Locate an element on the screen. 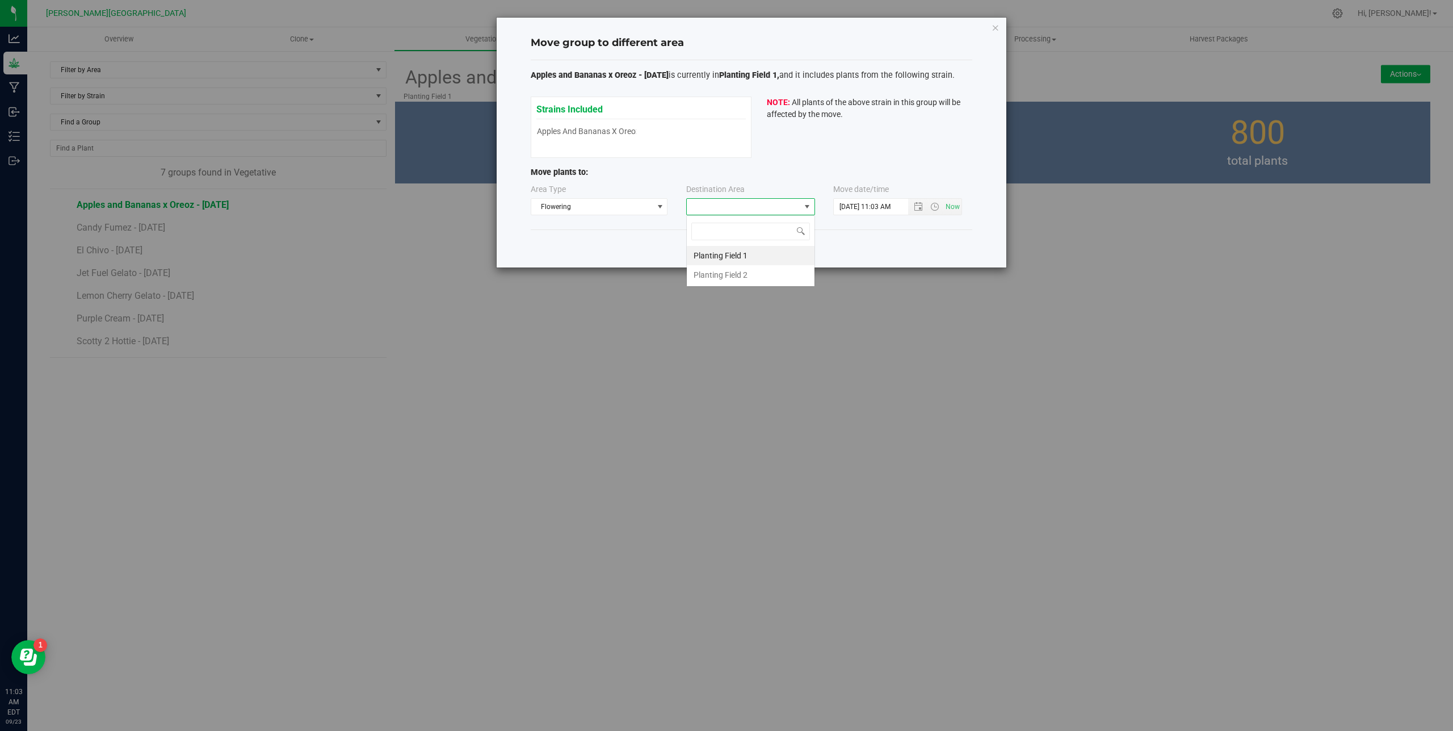 This screenshot has height=731, width=1453. span: All plants of the above strain in this group will be affected by the move. is located at coordinates (863, 108).